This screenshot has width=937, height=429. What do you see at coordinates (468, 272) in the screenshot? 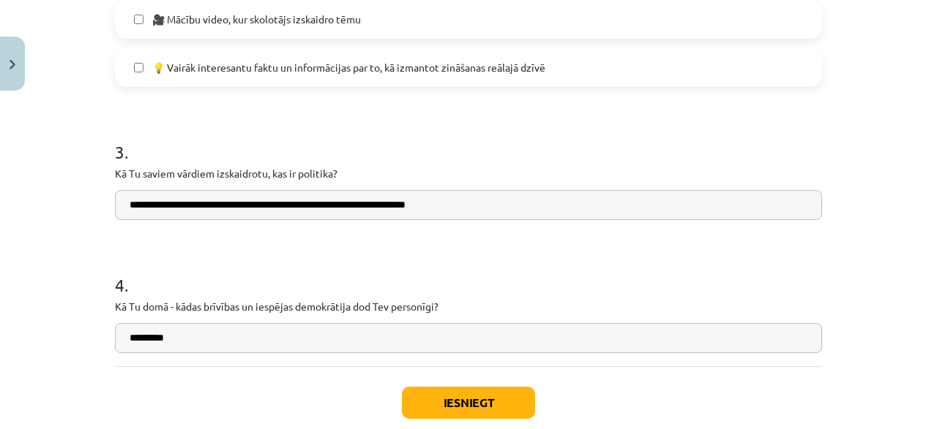
I see `h1: 4 .` at bounding box center [468, 272].